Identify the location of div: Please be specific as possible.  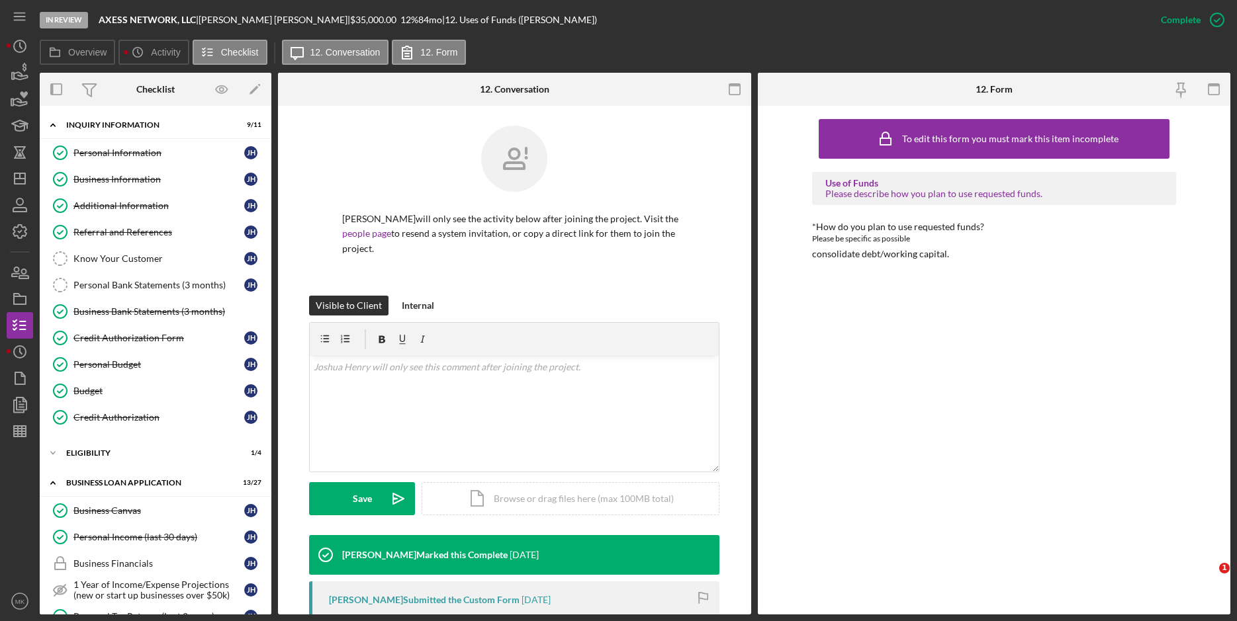
(994, 239).